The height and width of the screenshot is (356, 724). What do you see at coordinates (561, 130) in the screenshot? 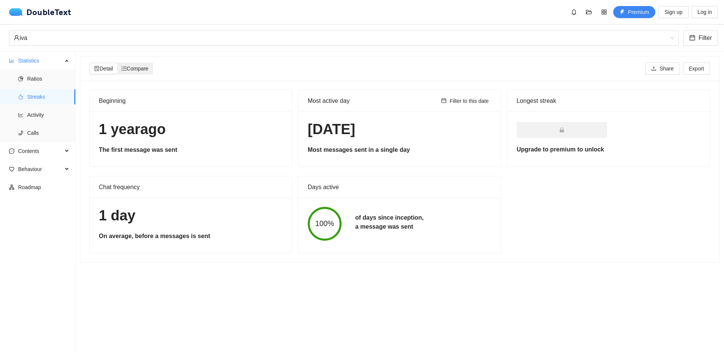
I see `span: lock` at bounding box center [561, 130].